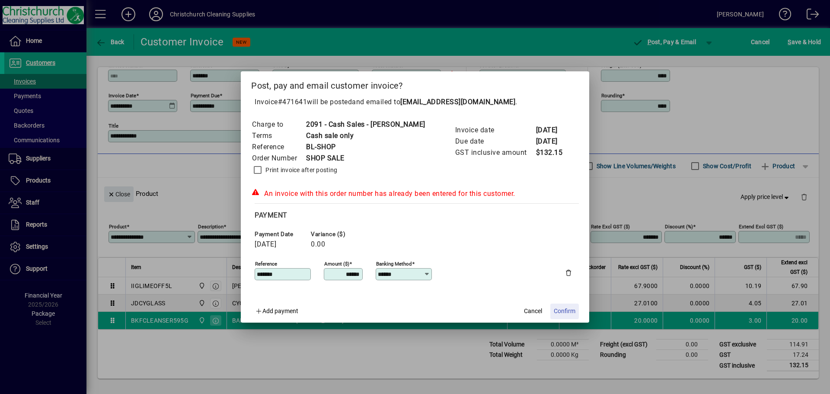 Image resolution: width=830 pixels, height=394 pixels. Describe the element at coordinates (293, 102) in the screenshot. I see `span: #471641` at that location.